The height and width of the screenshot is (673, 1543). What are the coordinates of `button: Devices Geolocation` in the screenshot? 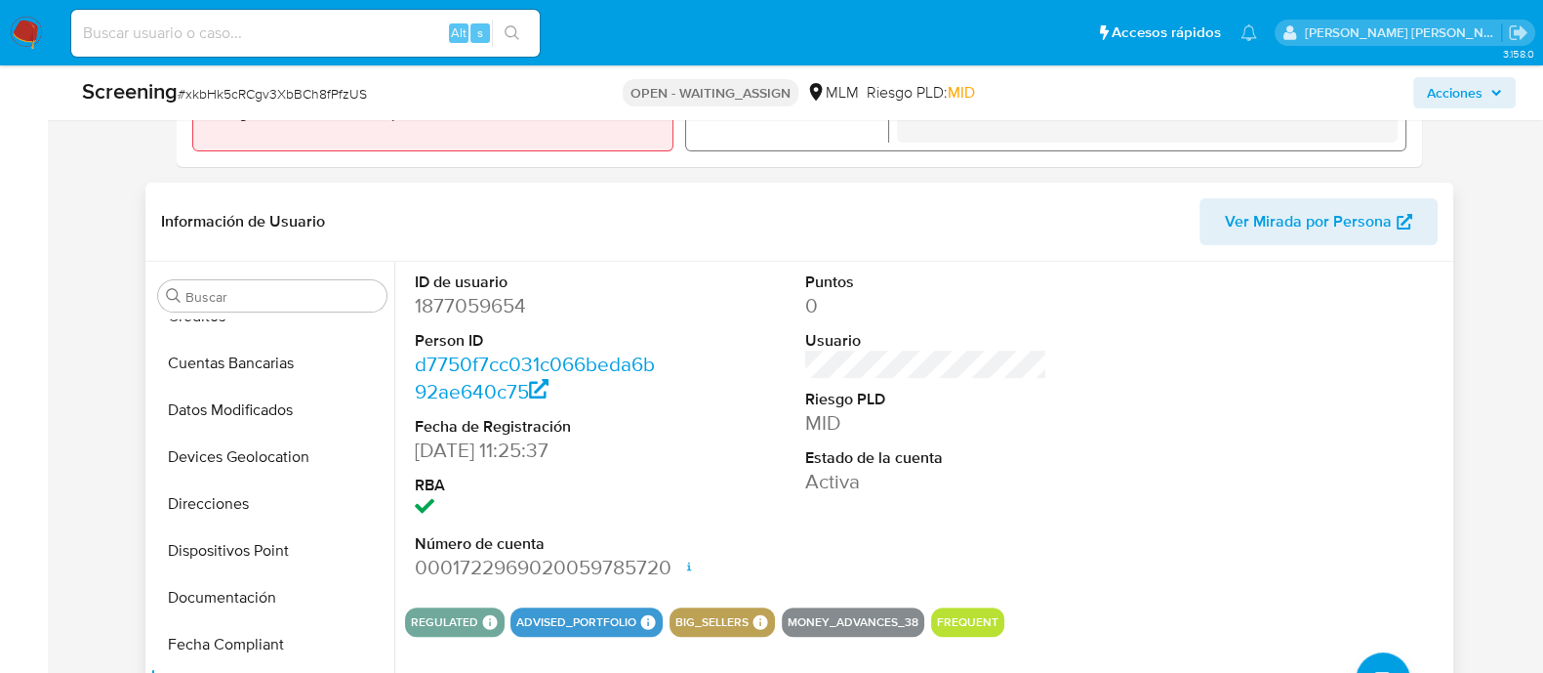 It's located at (272, 457).